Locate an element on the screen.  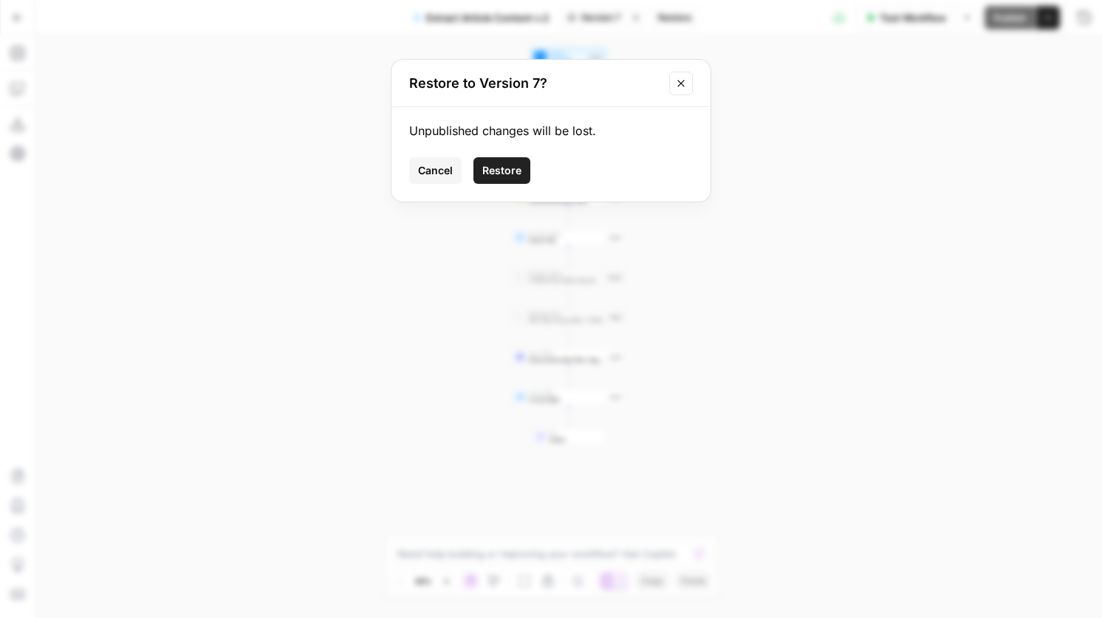
span: Restore is located at coordinates (501, 171).